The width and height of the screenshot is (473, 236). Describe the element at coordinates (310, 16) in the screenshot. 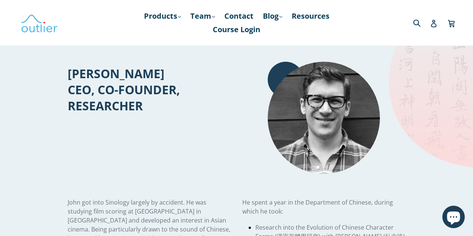

I see `a: Resources` at that location.